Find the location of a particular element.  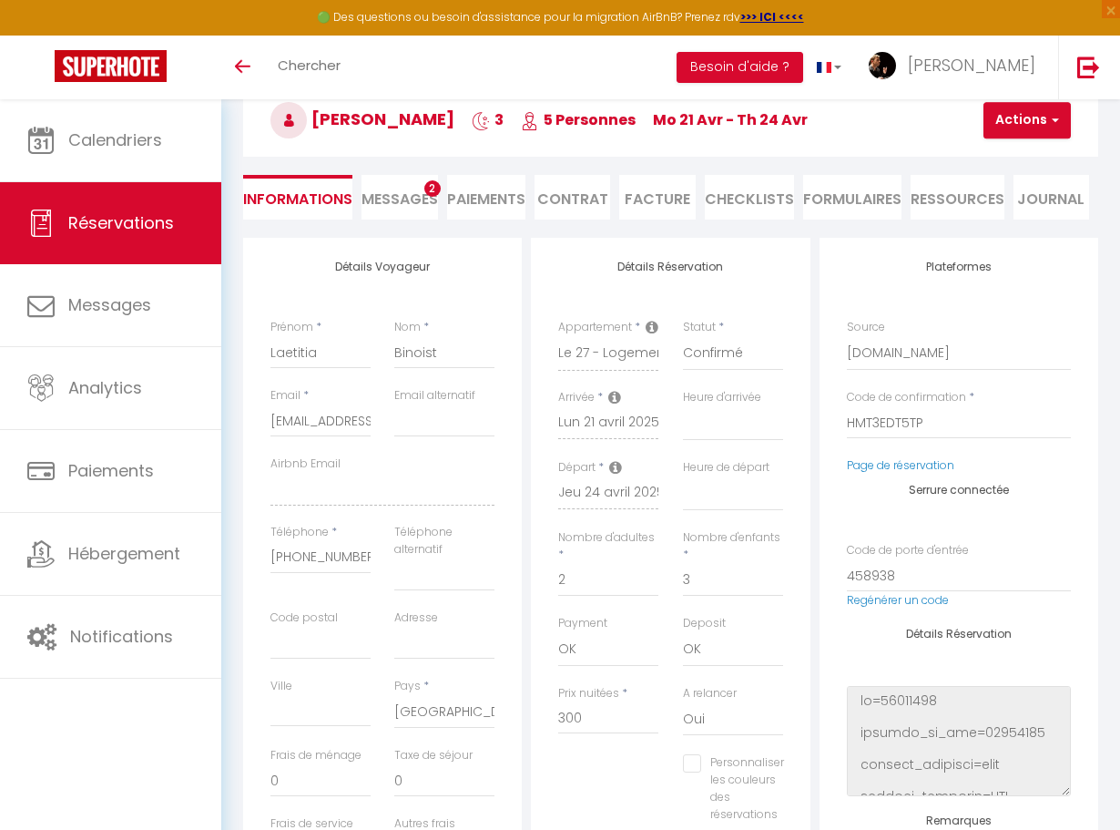

span: Analytics is located at coordinates (105, 387).